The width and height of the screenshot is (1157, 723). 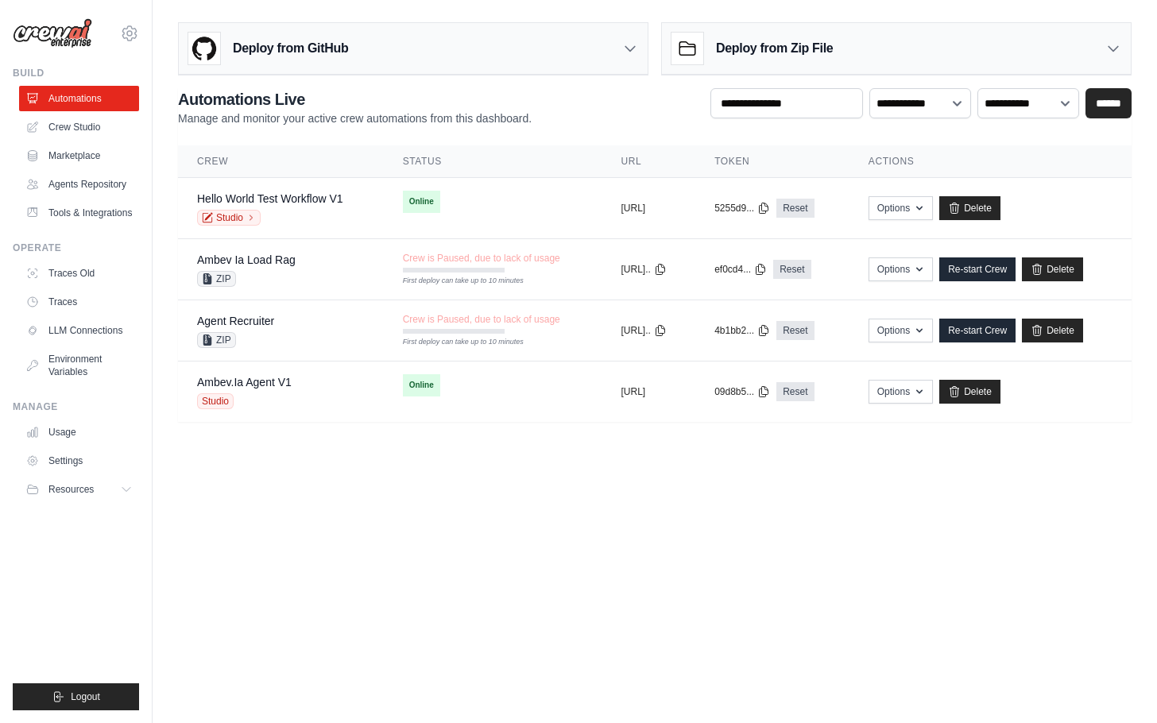 What do you see at coordinates (229, 218) in the screenshot?
I see `a: Studio` at bounding box center [229, 218].